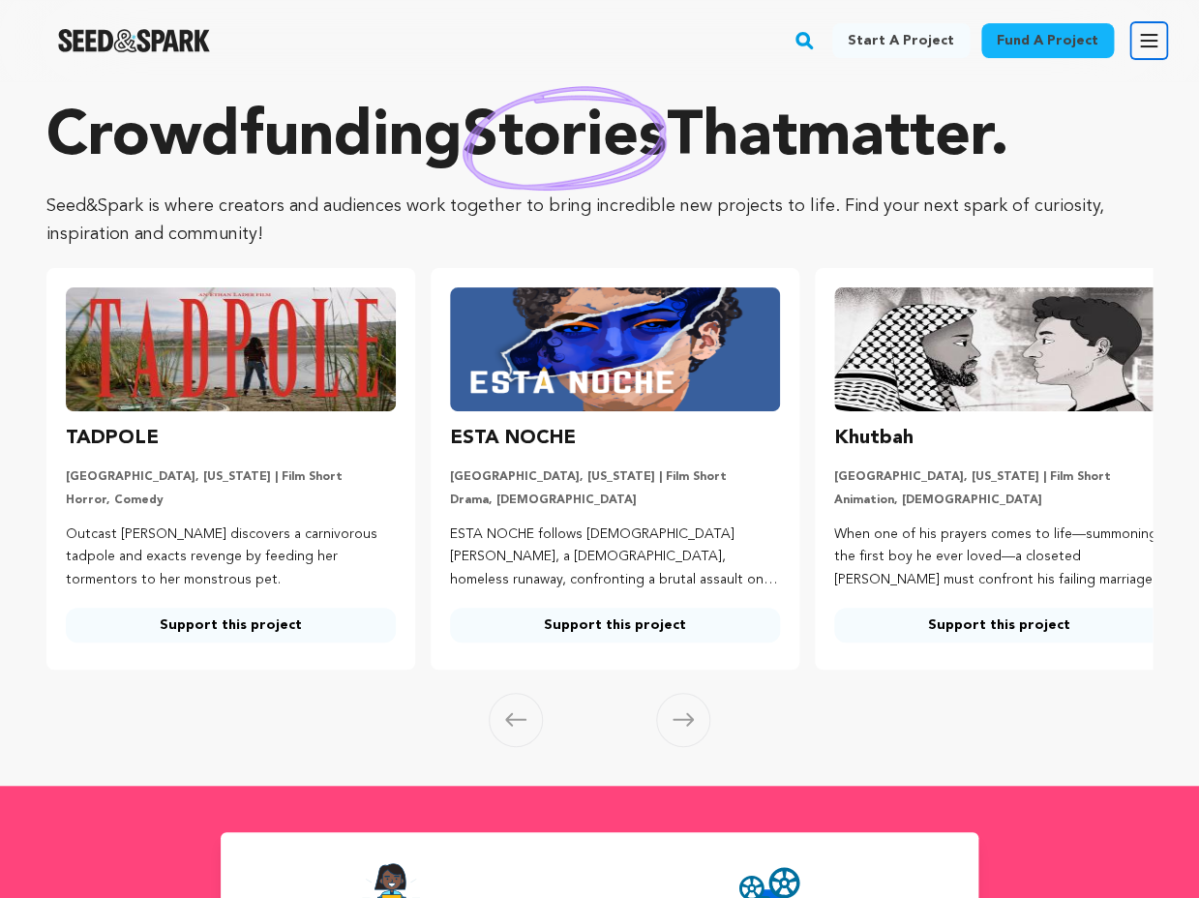  Describe the element at coordinates (999, 558) in the screenshot. I see `p: When one of his prayers comes to life—summoning the first boy he ever loved—a closeted [PERSON_NA...` at that location.